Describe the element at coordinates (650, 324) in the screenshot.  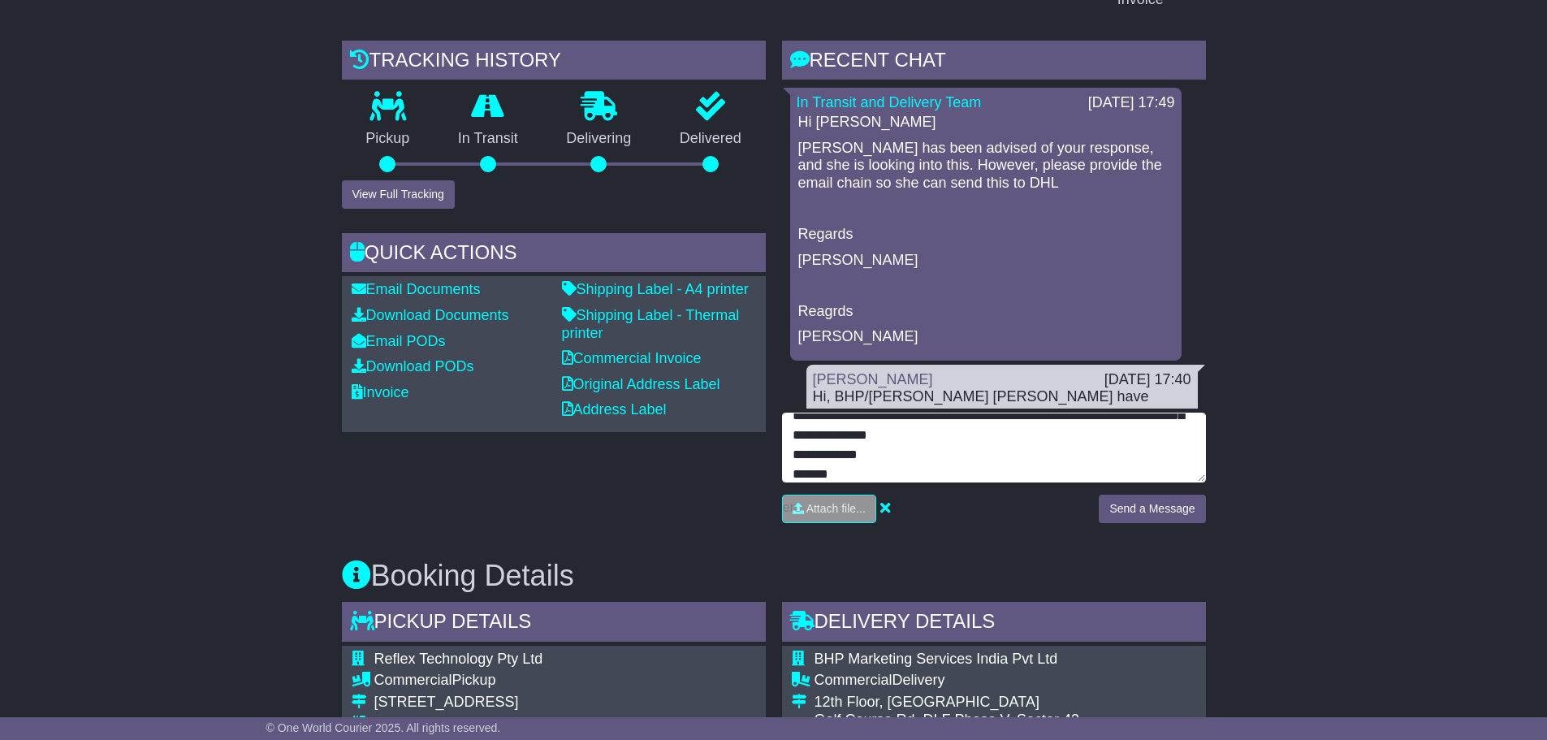
I see `a: Shipping Label - Thermal printer` at that location.